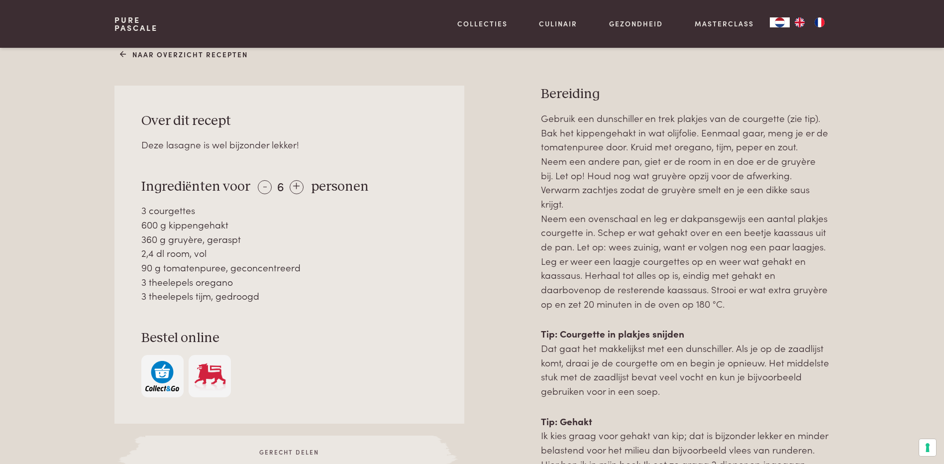 This screenshot has height=464, width=944. What do you see at coordinates (819, 22) in the screenshot?
I see `a: FR` at bounding box center [819, 22].